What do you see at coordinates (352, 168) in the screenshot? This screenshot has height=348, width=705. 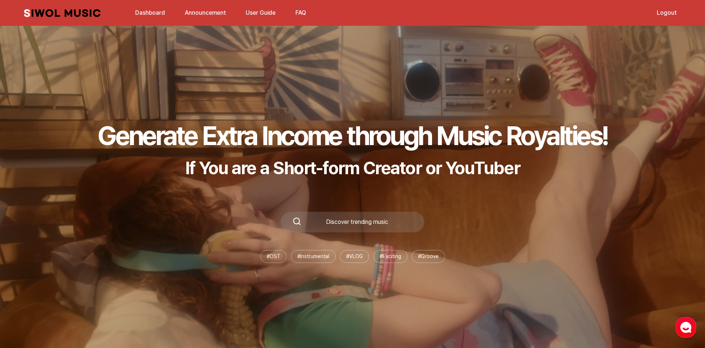 I see `p: If You are a Short-form Creator or YouTuber` at bounding box center [352, 168].